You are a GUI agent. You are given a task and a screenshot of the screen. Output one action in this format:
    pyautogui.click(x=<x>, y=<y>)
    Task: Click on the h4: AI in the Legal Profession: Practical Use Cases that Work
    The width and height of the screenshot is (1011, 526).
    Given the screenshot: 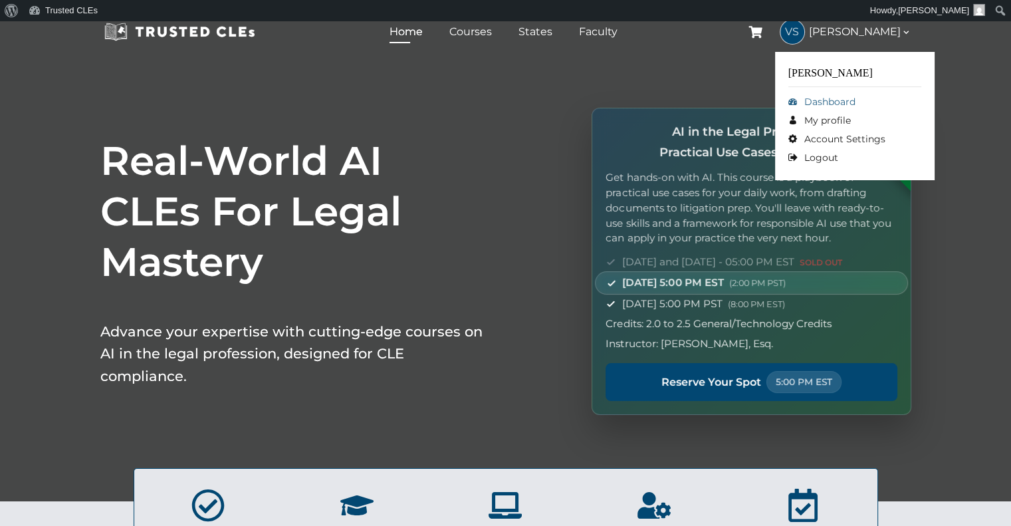 What is the action you would take?
    pyautogui.click(x=751, y=142)
    